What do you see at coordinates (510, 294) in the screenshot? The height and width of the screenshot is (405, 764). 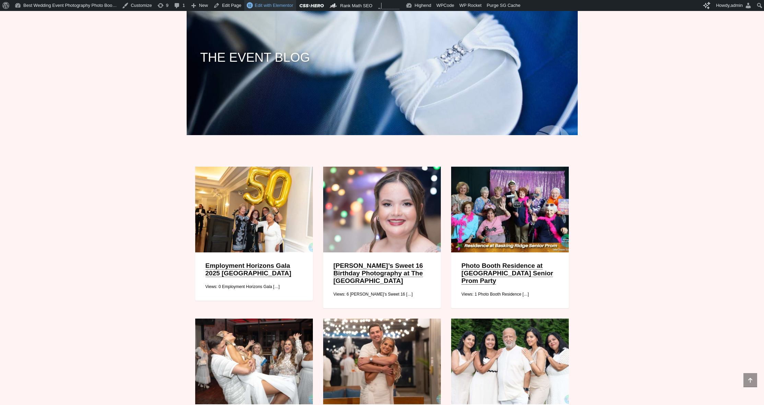 I see `div: Views: 1 Photo Booth Residence […]` at bounding box center [510, 294].